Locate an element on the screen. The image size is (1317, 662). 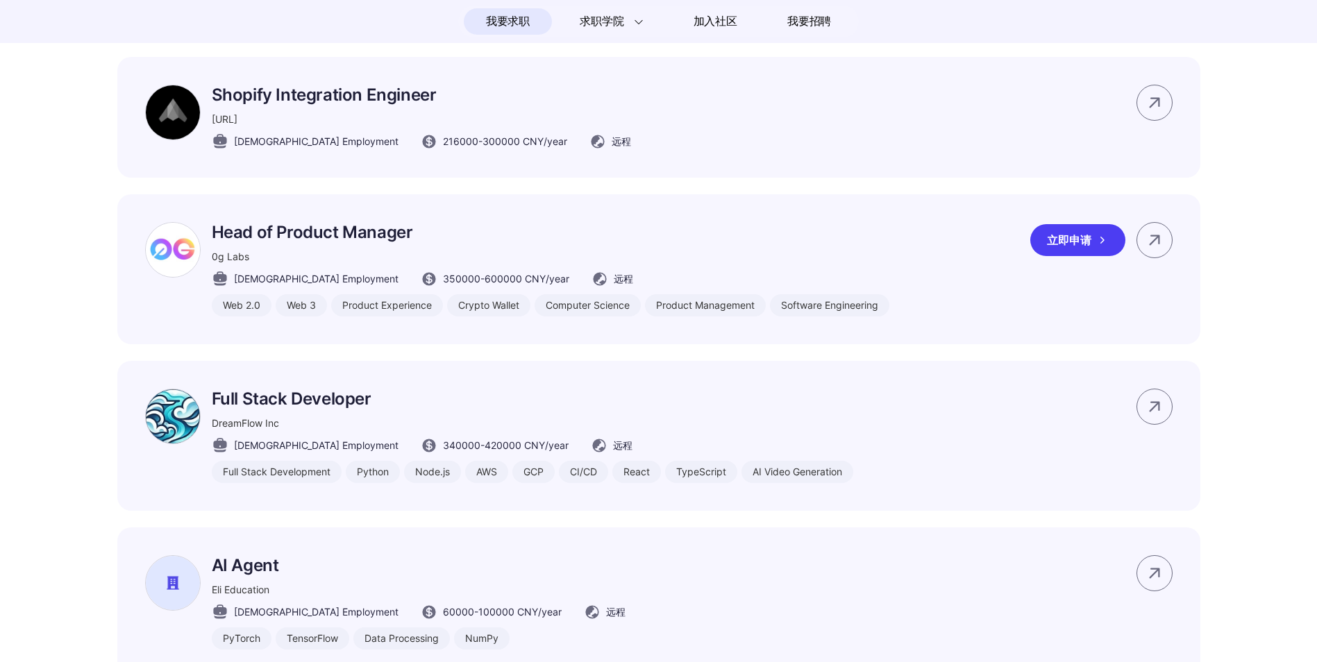
div: Data Processing is located at coordinates (401, 639).